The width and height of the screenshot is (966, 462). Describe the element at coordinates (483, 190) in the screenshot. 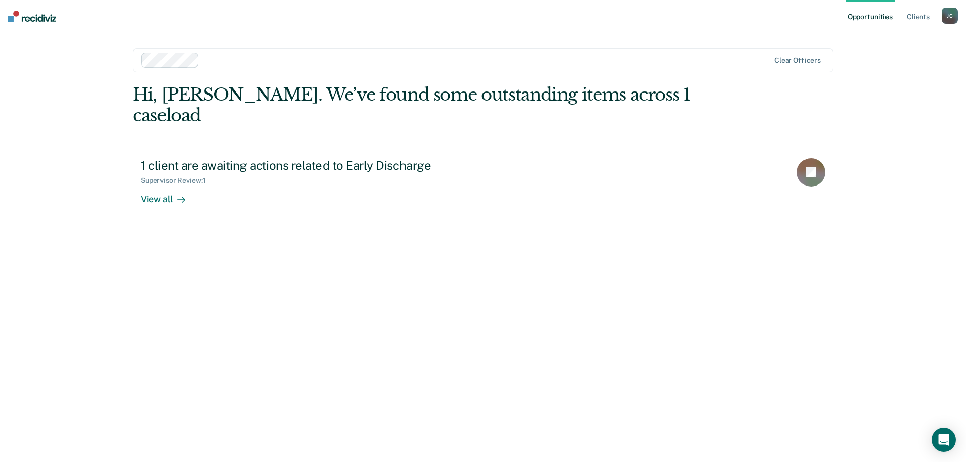

I see `a: 1 client are awaiting actions related to Early DischargeSupervisor Review:1View all` at that location.